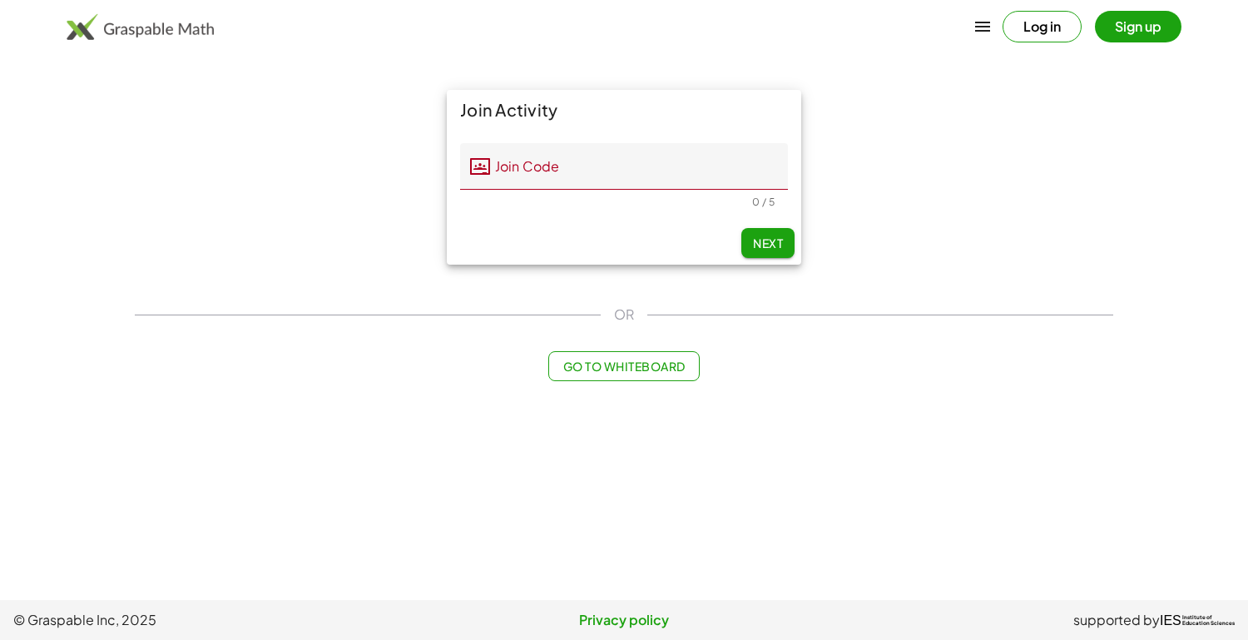  What do you see at coordinates (623, 366) in the screenshot?
I see `button: Go to Whiteboard` at bounding box center [623, 366].